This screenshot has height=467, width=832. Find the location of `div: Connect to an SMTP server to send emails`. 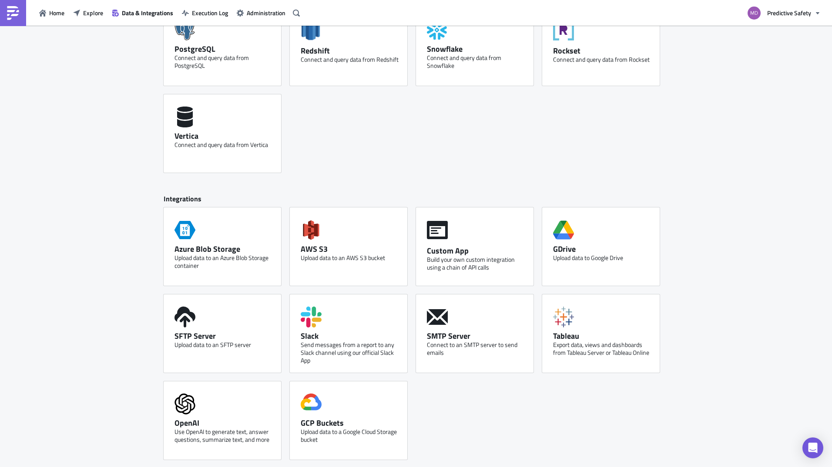

div: Connect to an SMTP server to send emails is located at coordinates (477, 349).